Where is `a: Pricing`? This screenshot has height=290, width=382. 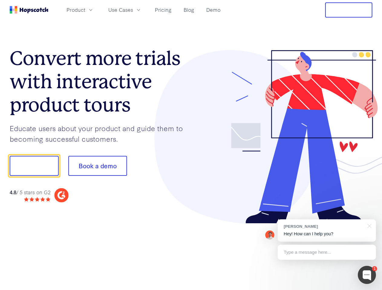
a: Pricing is located at coordinates (163, 10).